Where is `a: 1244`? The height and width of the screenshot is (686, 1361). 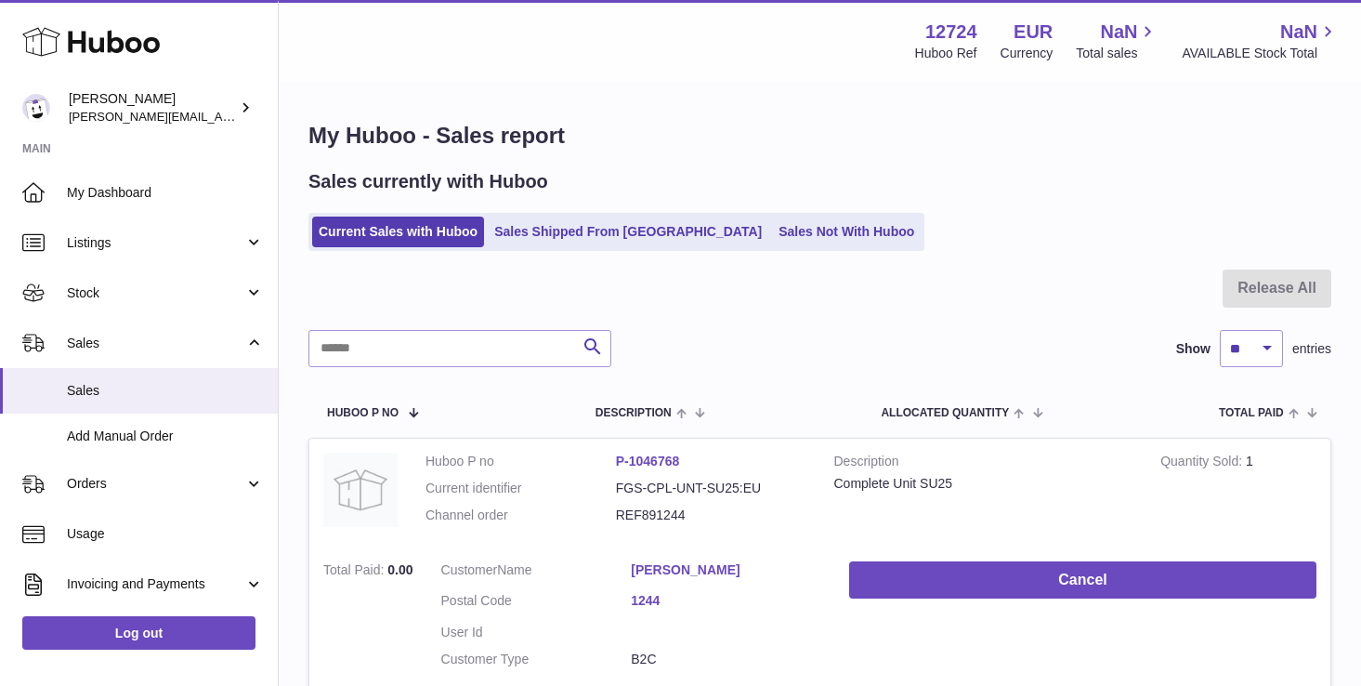 a: 1244 is located at coordinates (726, 600).